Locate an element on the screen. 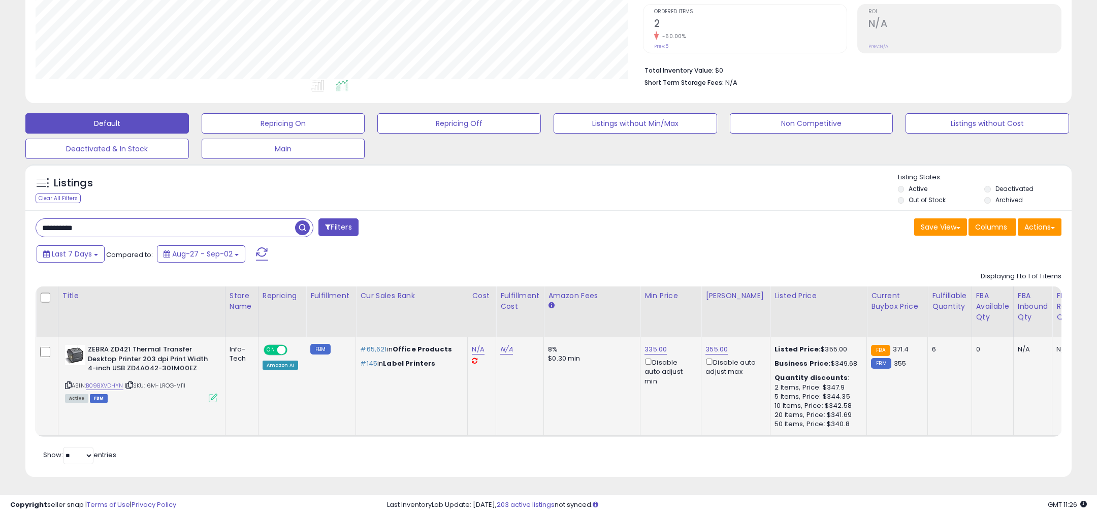 This screenshot has width=1097, height=515. div: Store Name is located at coordinates (242, 301).